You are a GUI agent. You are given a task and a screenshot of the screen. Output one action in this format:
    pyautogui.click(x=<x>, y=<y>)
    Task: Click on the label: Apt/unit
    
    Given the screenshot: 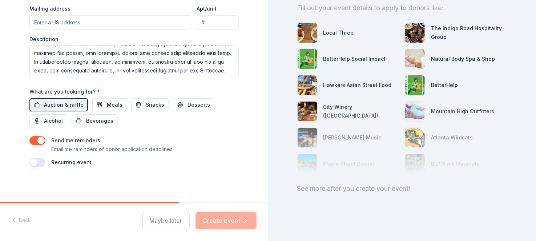 What is the action you would take?
    pyautogui.click(x=207, y=9)
    